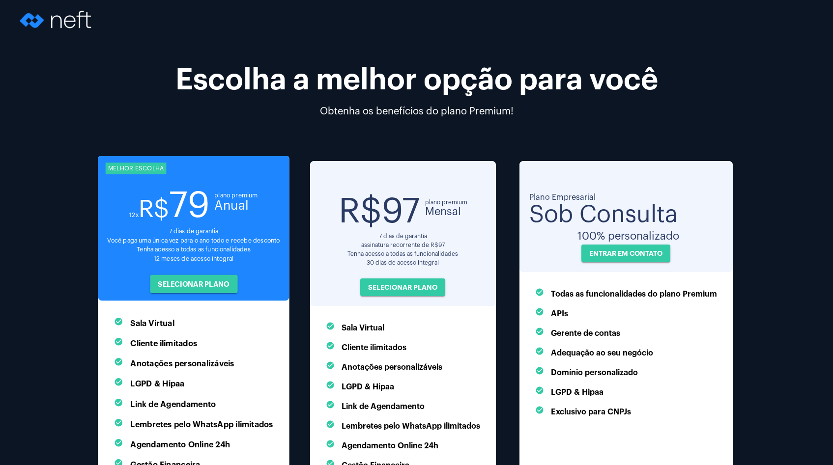 Image resolution: width=833 pixels, height=465 pixels. Describe the element at coordinates (236, 206) in the screenshot. I see `span: Anual` at that location.